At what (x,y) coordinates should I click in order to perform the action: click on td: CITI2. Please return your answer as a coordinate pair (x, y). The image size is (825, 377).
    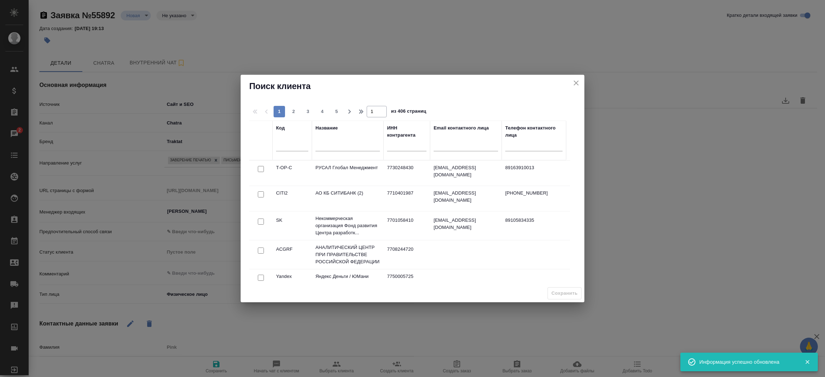
    Looking at the image, I should click on (292, 199).